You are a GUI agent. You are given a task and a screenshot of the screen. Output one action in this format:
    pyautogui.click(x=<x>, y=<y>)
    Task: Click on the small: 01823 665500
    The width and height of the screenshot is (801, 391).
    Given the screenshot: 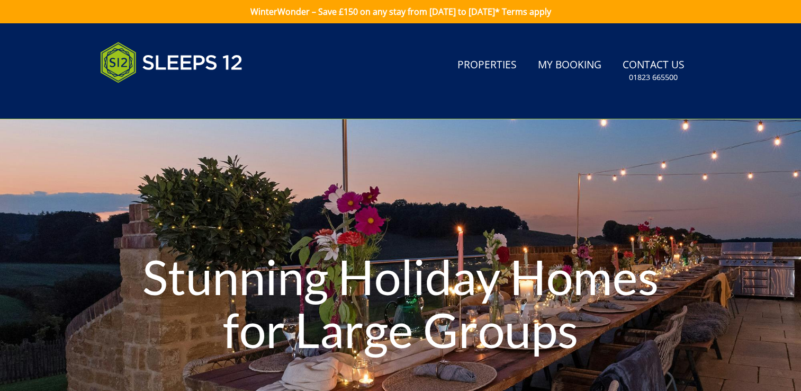 What is the action you would take?
    pyautogui.click(x=653, y=77)
    